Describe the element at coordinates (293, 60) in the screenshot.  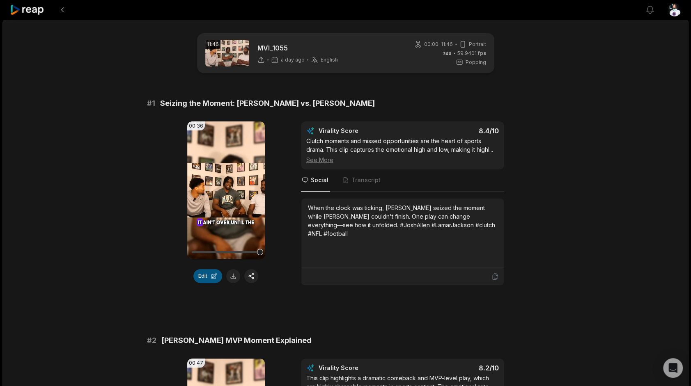
I see `span: a day ago` at that location.